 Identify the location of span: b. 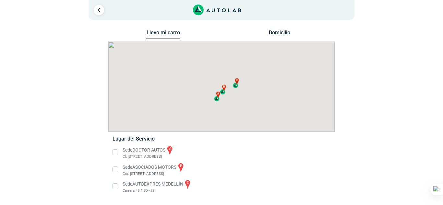
(224, 87).